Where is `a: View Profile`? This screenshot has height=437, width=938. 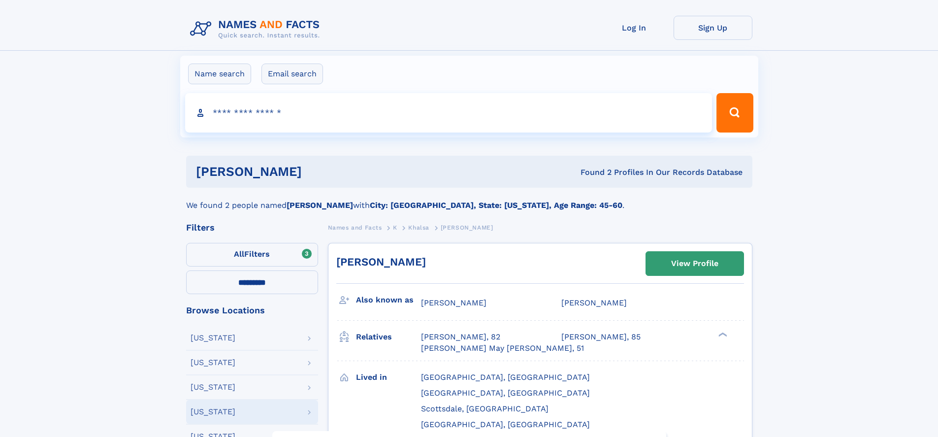 a: View Profile is located at coordinates (694, 263).